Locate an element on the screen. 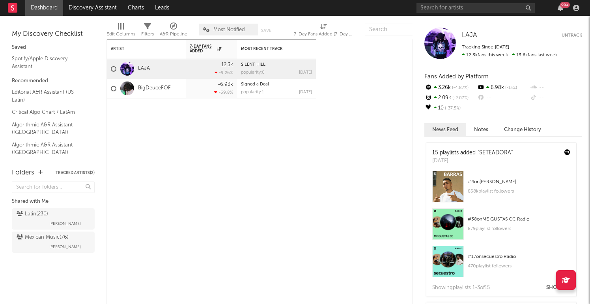 This screenshot has height=304, width=590. div: 99 + is located at coordinates (564, 5).